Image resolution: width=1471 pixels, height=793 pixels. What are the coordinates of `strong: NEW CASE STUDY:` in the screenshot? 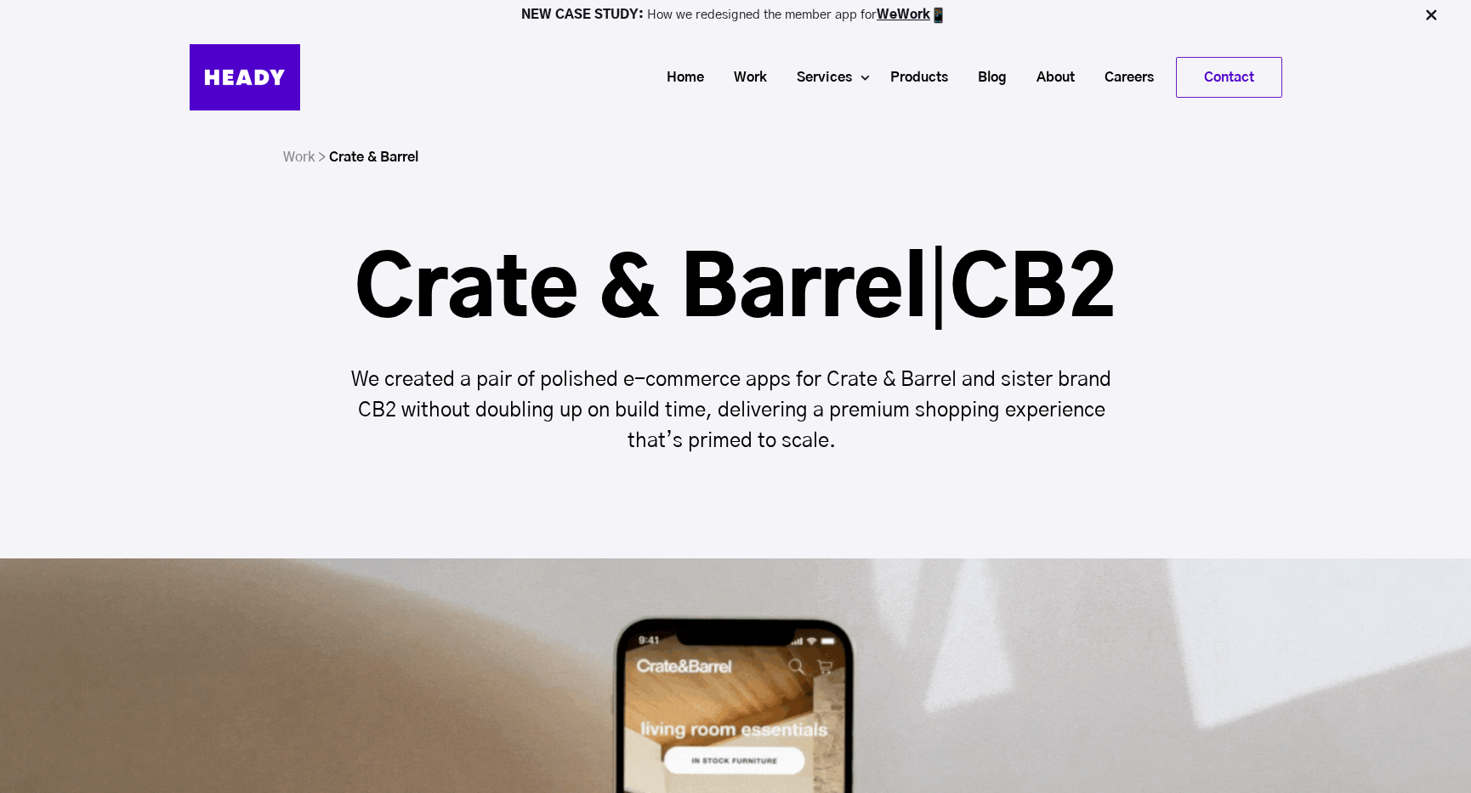 It's located at (584, 14).